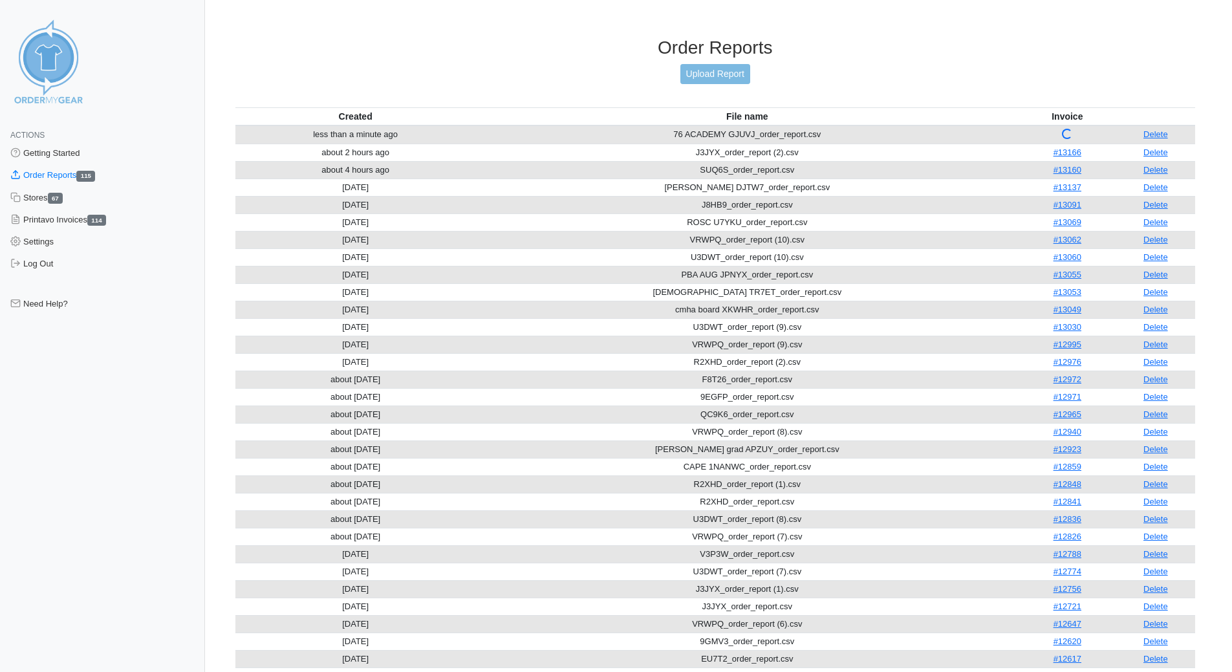 This screenshot has width=1232, height=672. Describe the element at coordinates (747, 152) in the screenshot. I see `td: J3JYX_order_report (2).csv` at that location.